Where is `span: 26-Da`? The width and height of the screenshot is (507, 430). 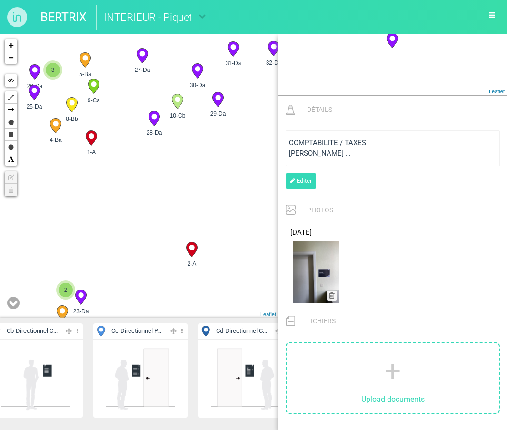
span: 26-Da is located at coordinates (35, 86).